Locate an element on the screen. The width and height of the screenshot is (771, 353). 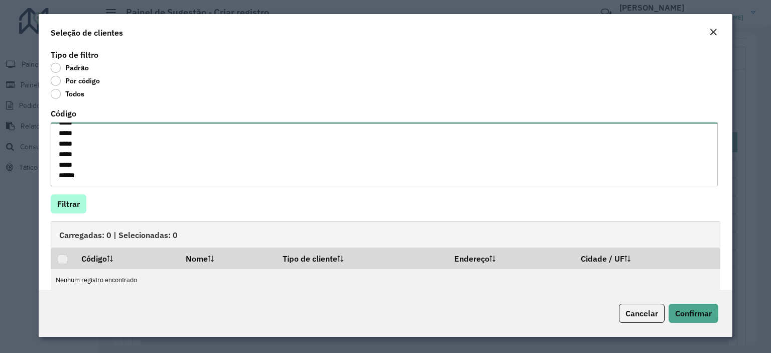
label: Padrão is located at coordinates (70, 68).